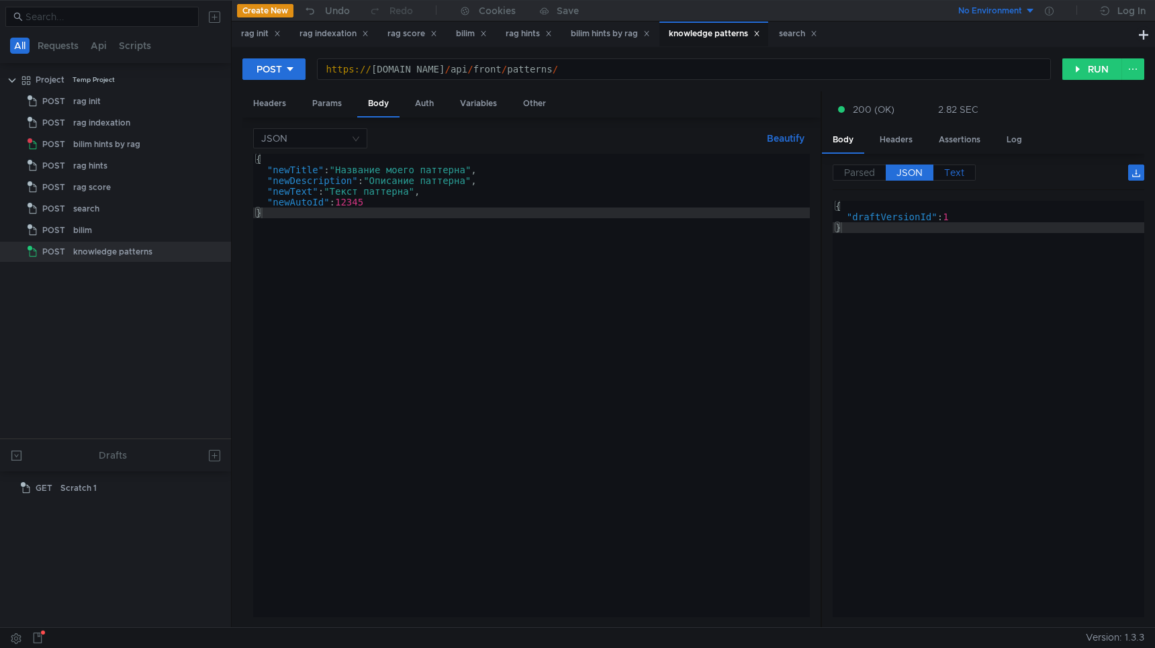 The width and height of the screenshot is (1155, 648). Describe the element at coordinates (567, 11) in the screenshot. I see `div: Save` at that location.